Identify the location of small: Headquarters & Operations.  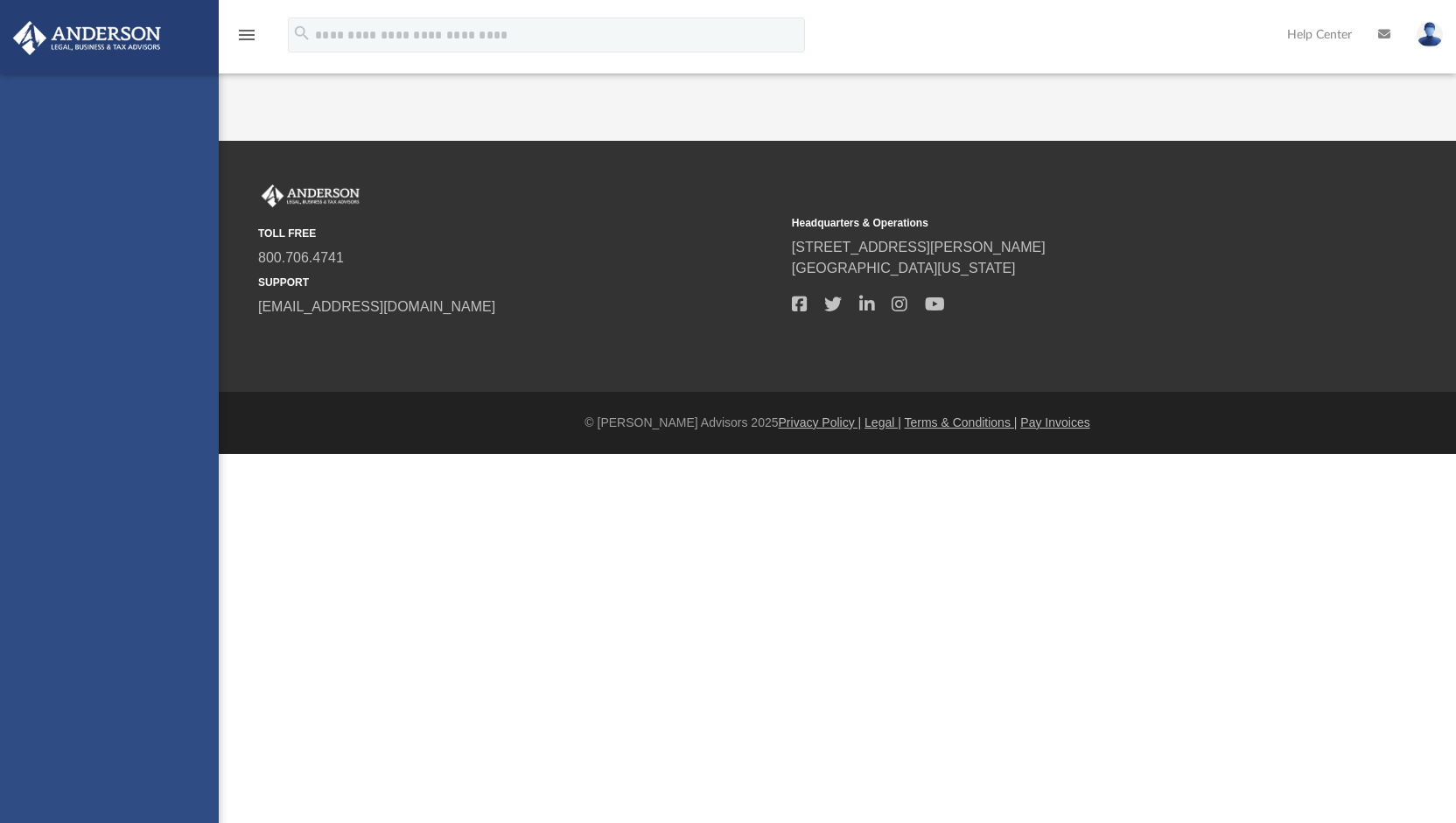
(1052, 223).